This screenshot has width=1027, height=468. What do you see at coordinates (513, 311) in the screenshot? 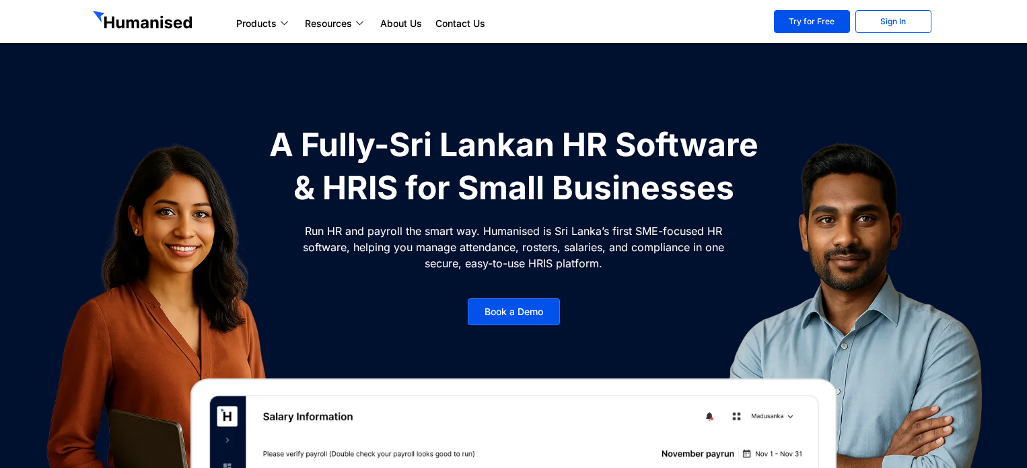
I see `span: Book a Demo` at bounding box center [513, 311].